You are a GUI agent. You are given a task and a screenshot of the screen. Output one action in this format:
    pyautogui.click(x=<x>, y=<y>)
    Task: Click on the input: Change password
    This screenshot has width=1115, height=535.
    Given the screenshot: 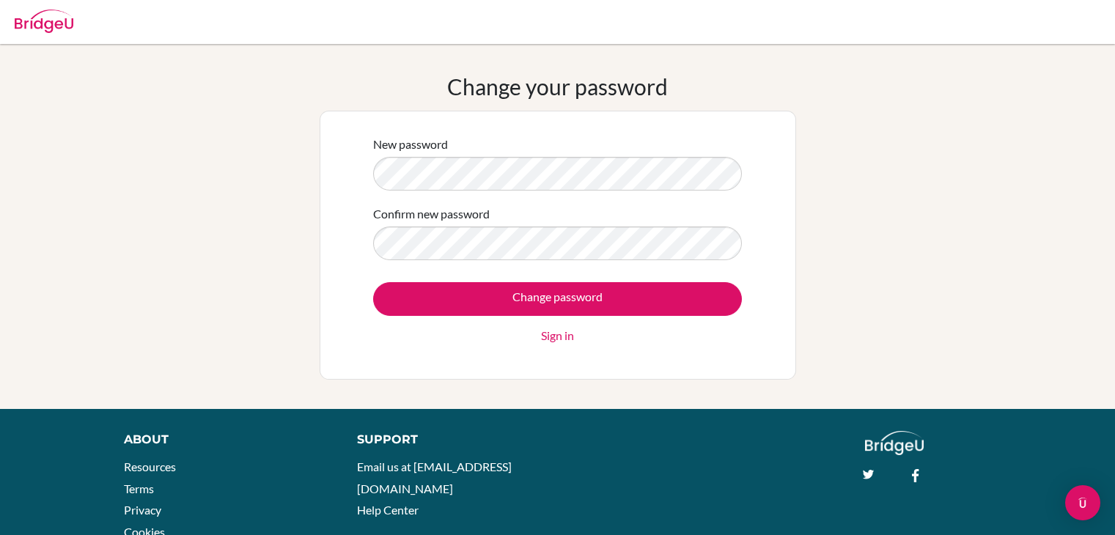 What is the action you would take?
    pyautogui.click(x=557, y=299)
    